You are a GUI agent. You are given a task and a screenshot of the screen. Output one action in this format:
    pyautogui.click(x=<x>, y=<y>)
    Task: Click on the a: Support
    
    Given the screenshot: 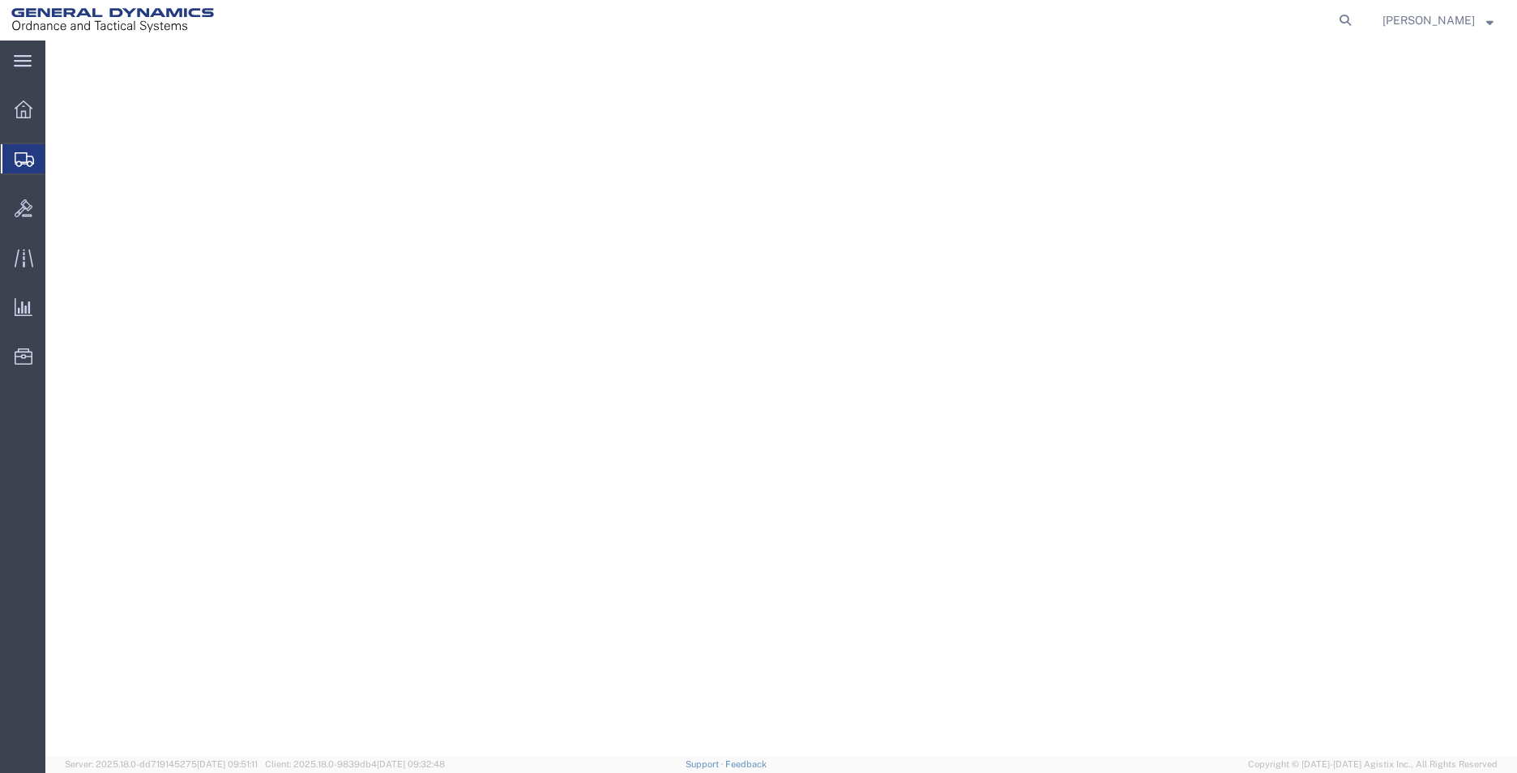 What is the action you would take?
    pyautogui.click(x=706, y=764)
    